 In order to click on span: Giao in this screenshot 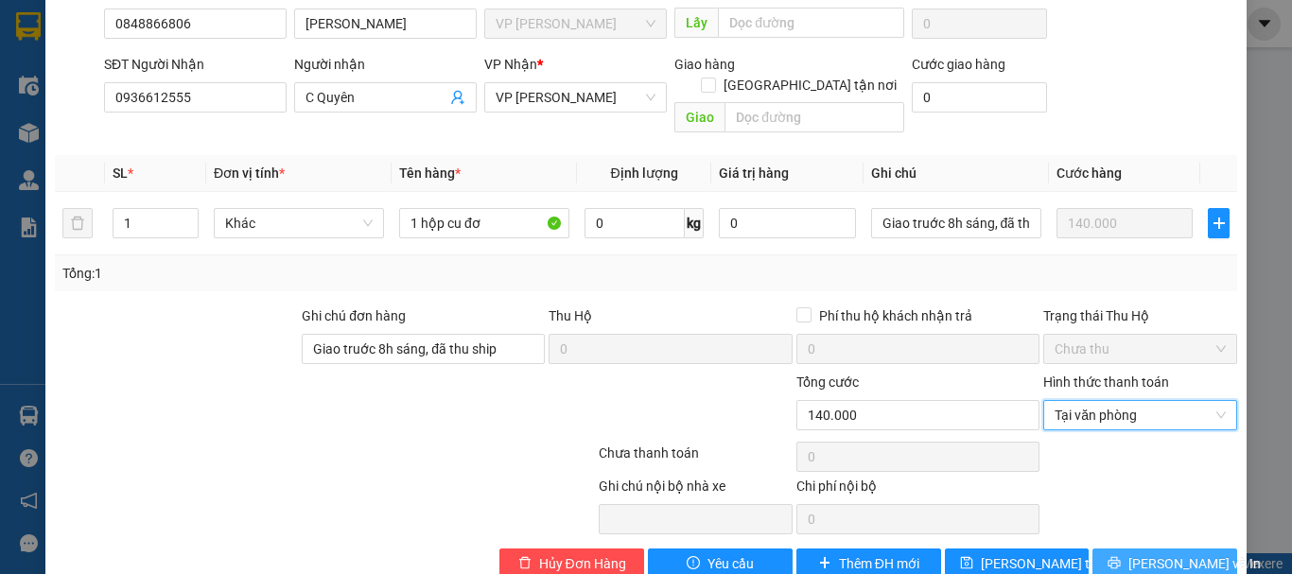, I will do `click(699, 117)`.